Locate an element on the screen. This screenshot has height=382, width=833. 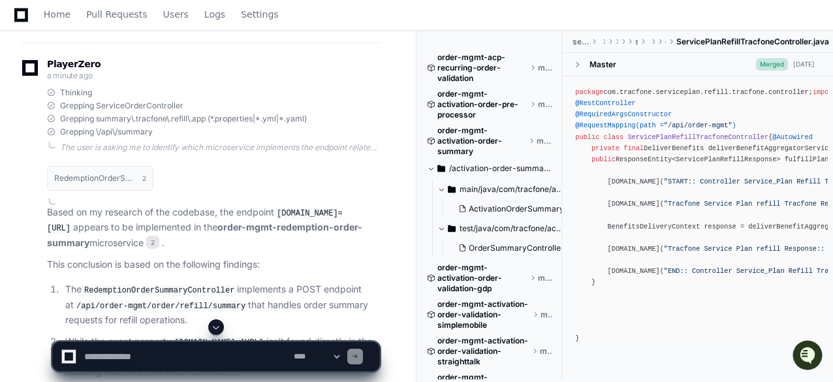
div: Master is located at coordinates (602, 65).